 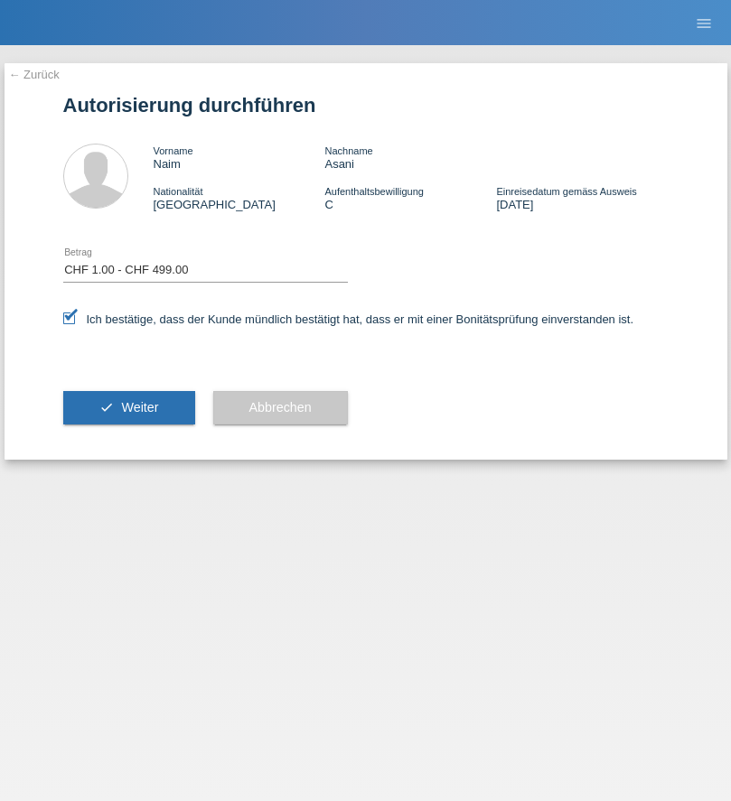 What do you see at coordinates (178, 191) in the screenshot?
I see `span: Nationalität` at bounding box center [178, 191].